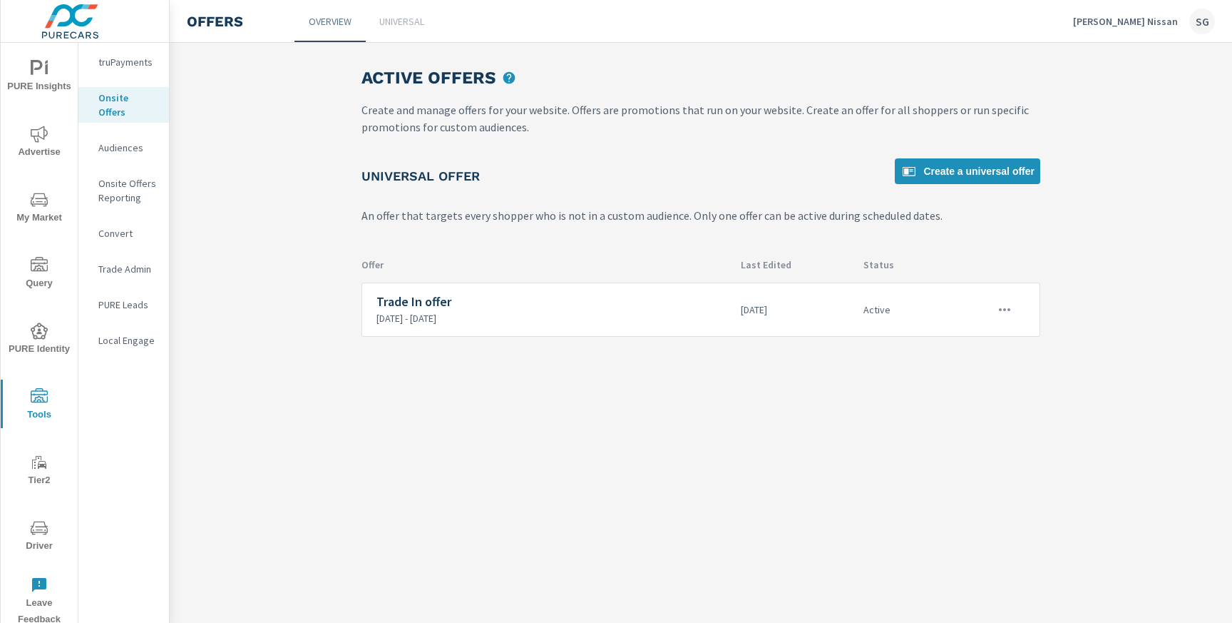 The image size is (1232, 623). Describe the element at coordinates (39, 471) in the screenshot. I see `span: Tier2` at that location.